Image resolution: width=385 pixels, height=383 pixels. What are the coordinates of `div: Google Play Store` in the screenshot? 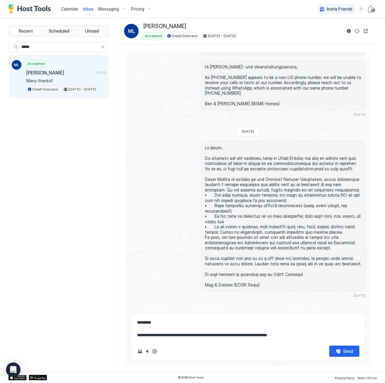 It's located at (38, 377).